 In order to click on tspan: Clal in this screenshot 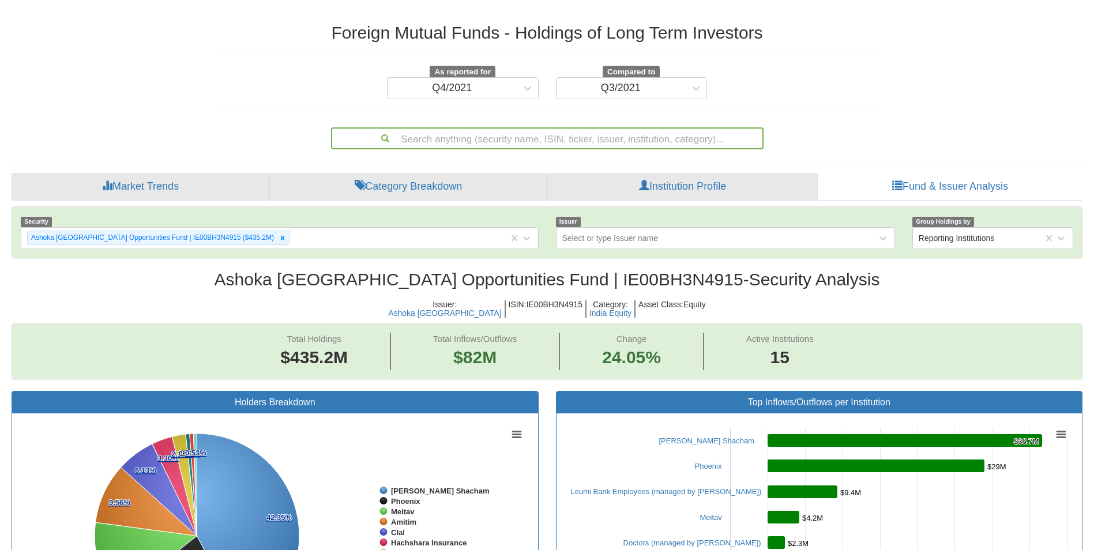, I will do `click(398, 532)`.